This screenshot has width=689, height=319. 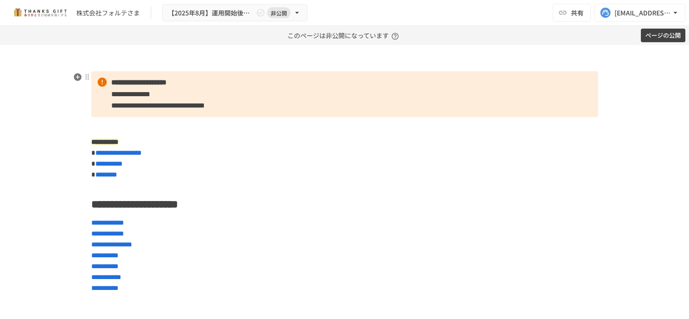 I want to click on button: 【2025年8月】運用開始後振り返りミーティング非公開, so click(x=235, y=13).